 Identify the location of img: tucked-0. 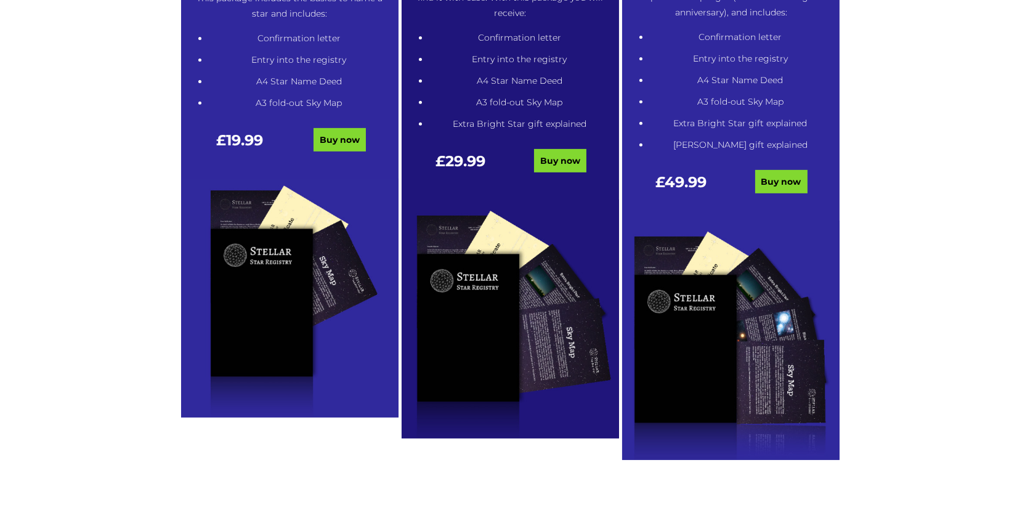
(290, 298).